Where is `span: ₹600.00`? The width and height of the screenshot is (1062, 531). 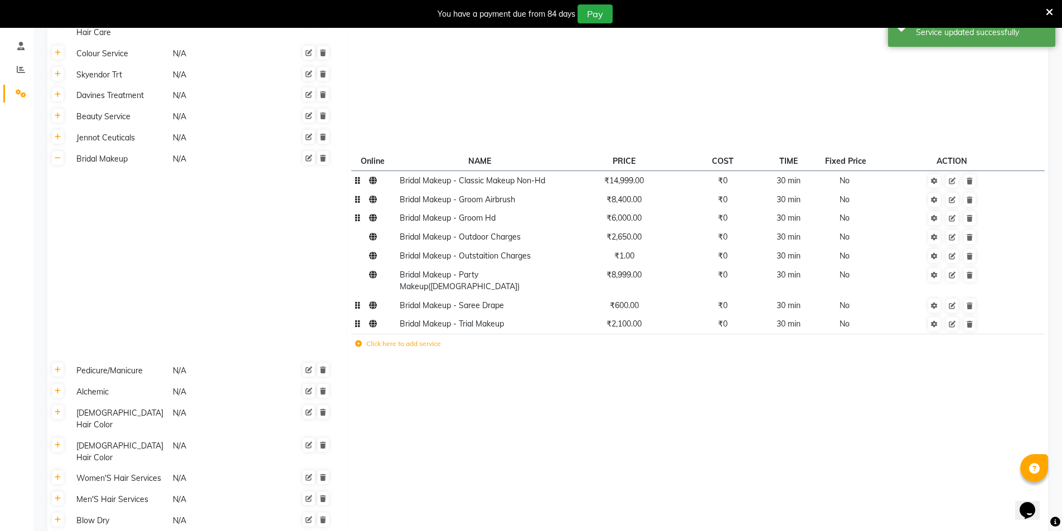
span: ₹600.00 is located at coordinates (624, 306).